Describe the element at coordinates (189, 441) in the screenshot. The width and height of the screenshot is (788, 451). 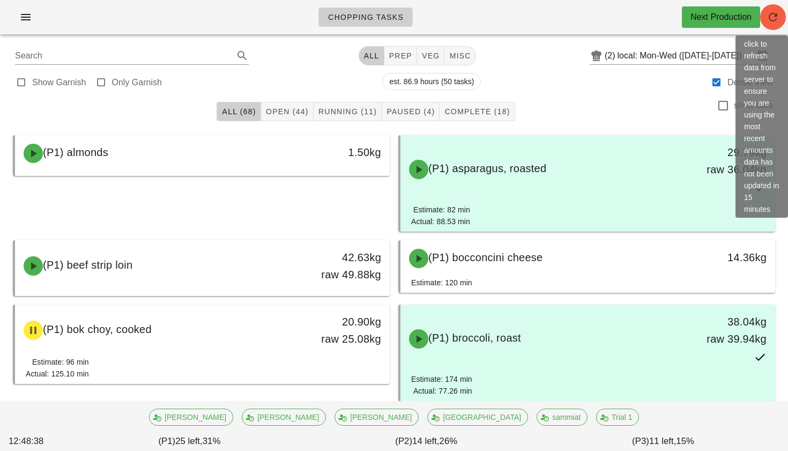
I see `span: 25 left,` at that location.